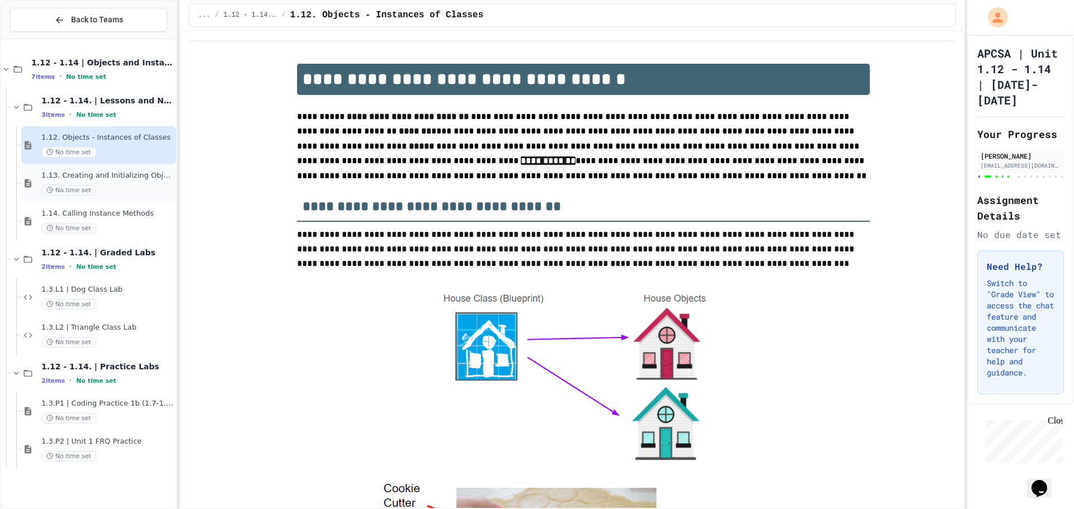  Describe the element at coordinates (53, 115) in the screenshot. I see `span: 3 items` at that location.